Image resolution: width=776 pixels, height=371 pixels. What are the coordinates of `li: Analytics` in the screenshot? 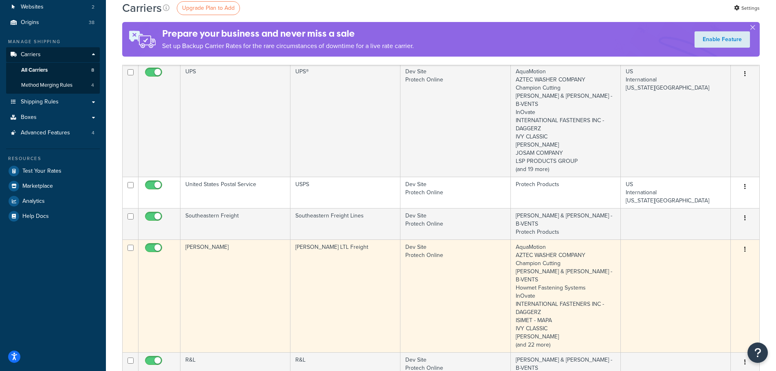 It's located at (53, 201).